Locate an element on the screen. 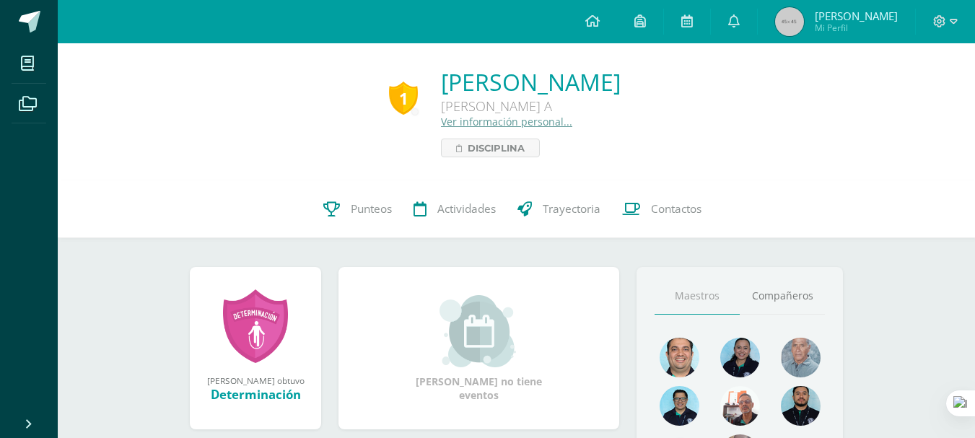 The image size is (975, 438). img: 677c00e80b79b0324b531866cf3fa47b.png is located at coordinates (679, 357).